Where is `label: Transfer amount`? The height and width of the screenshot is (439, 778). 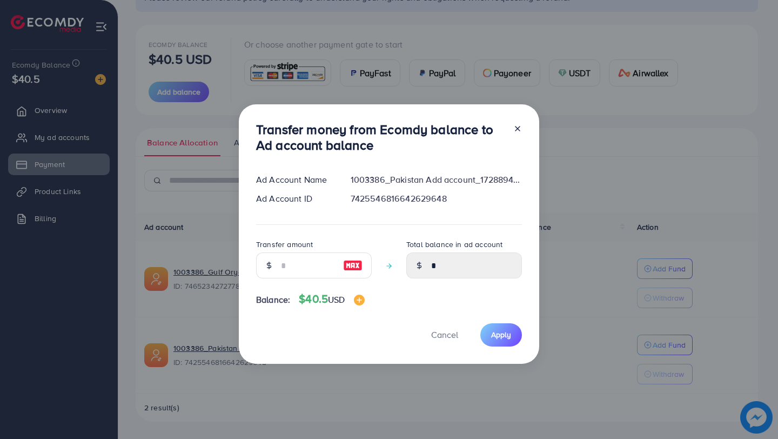 label: Transfer amount is located at coordinates (284, 244).